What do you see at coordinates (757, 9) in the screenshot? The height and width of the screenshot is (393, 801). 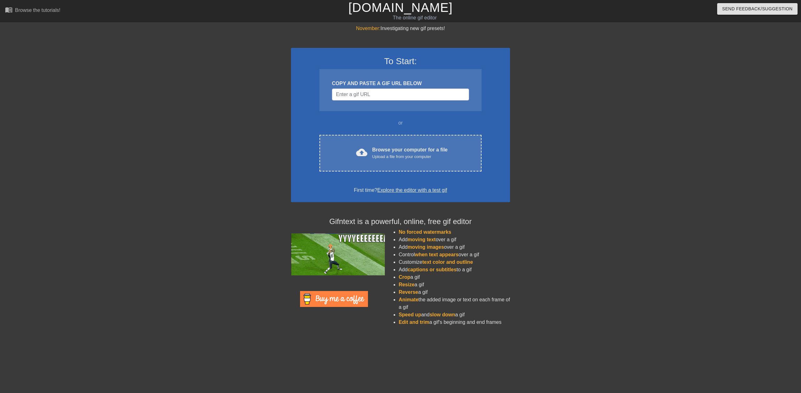 I see `span: Send Feedback/Suggestion` at bounding box center [757, 9].